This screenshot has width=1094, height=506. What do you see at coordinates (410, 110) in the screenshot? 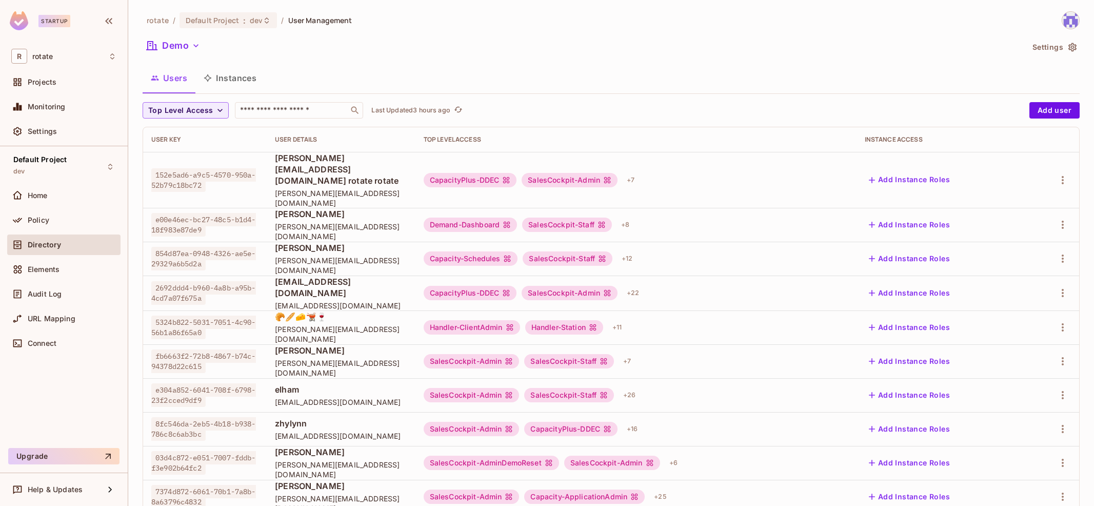
I see `p: Last Updated 3 hours ago` at bounding box center [410, 110].